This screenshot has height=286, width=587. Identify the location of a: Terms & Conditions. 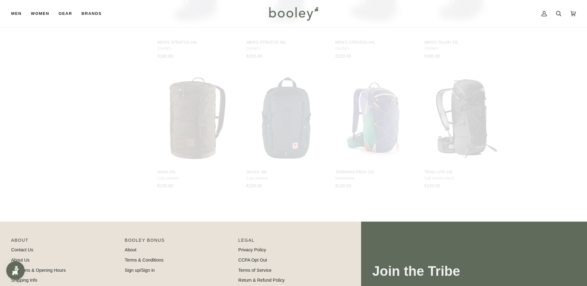
(144, 260).